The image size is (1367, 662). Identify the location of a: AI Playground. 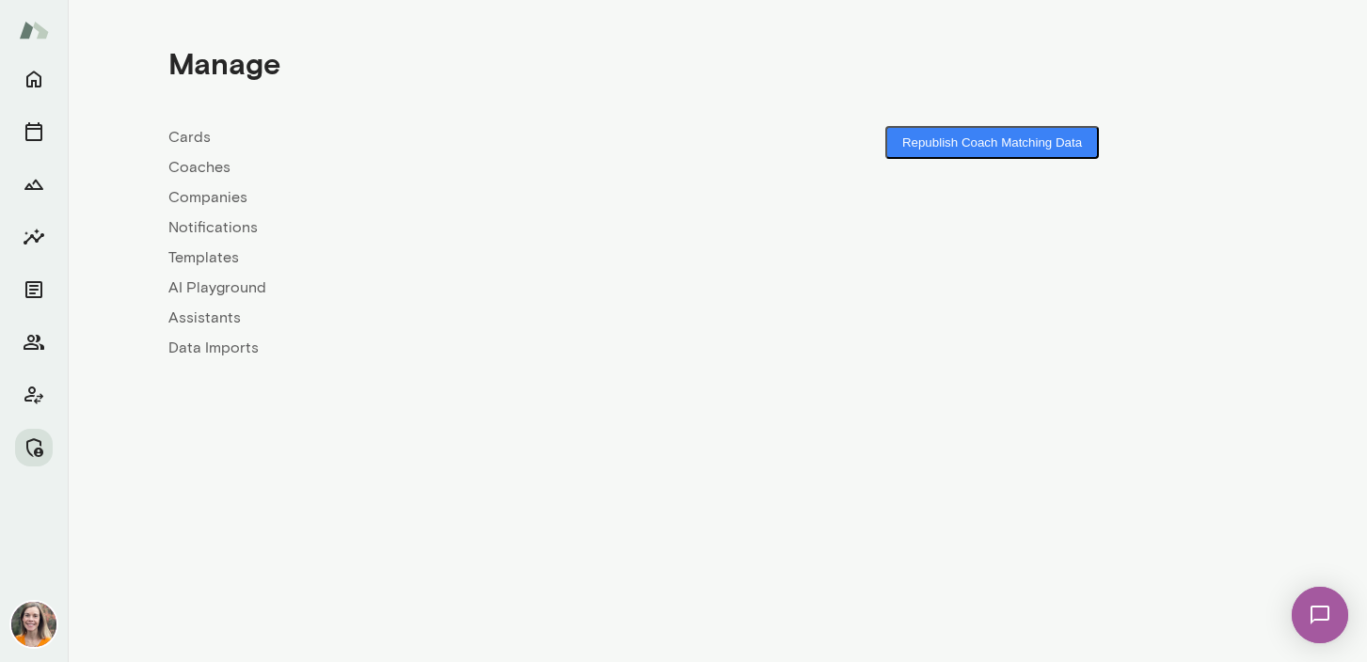
(443, 288).